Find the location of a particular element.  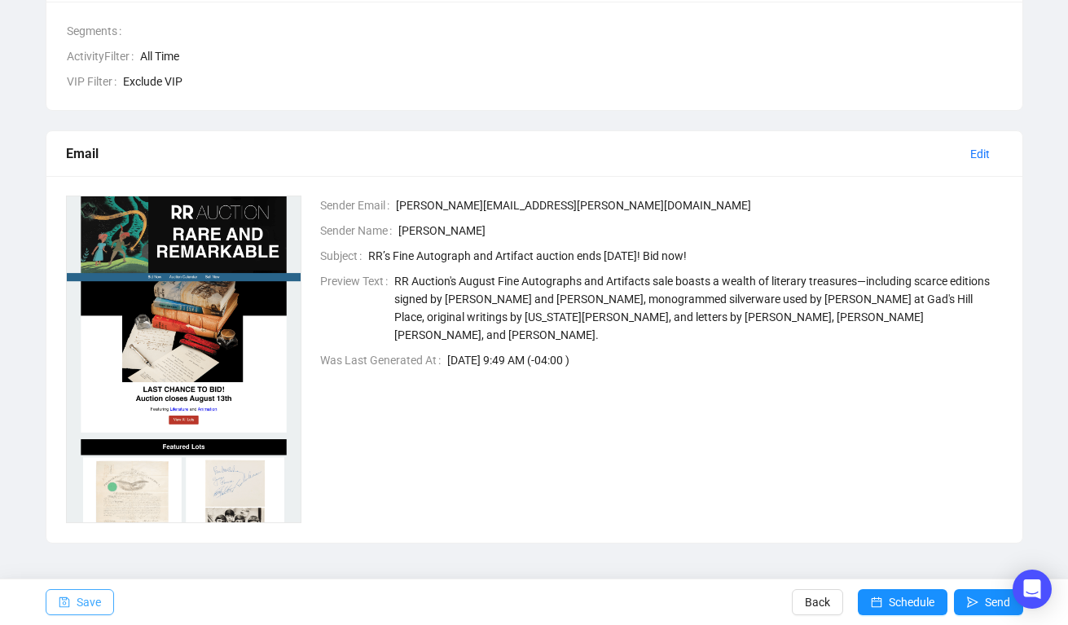

span: save is located at coordinates (64, 602).